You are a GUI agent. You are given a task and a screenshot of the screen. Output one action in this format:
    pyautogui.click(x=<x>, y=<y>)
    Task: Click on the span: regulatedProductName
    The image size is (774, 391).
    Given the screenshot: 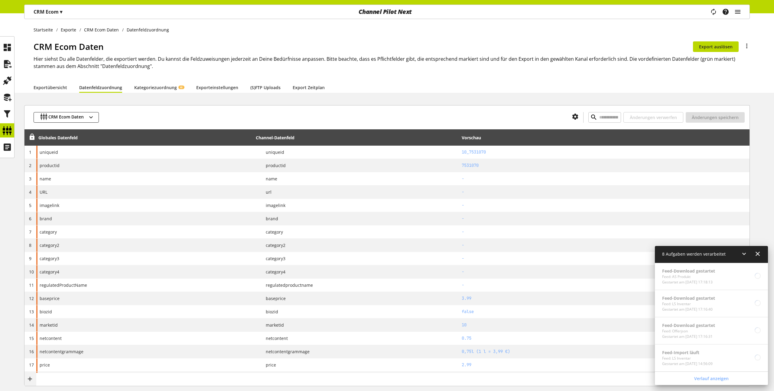 What is the action you would take?
    pyautogui.click(x=63, y=285)
    